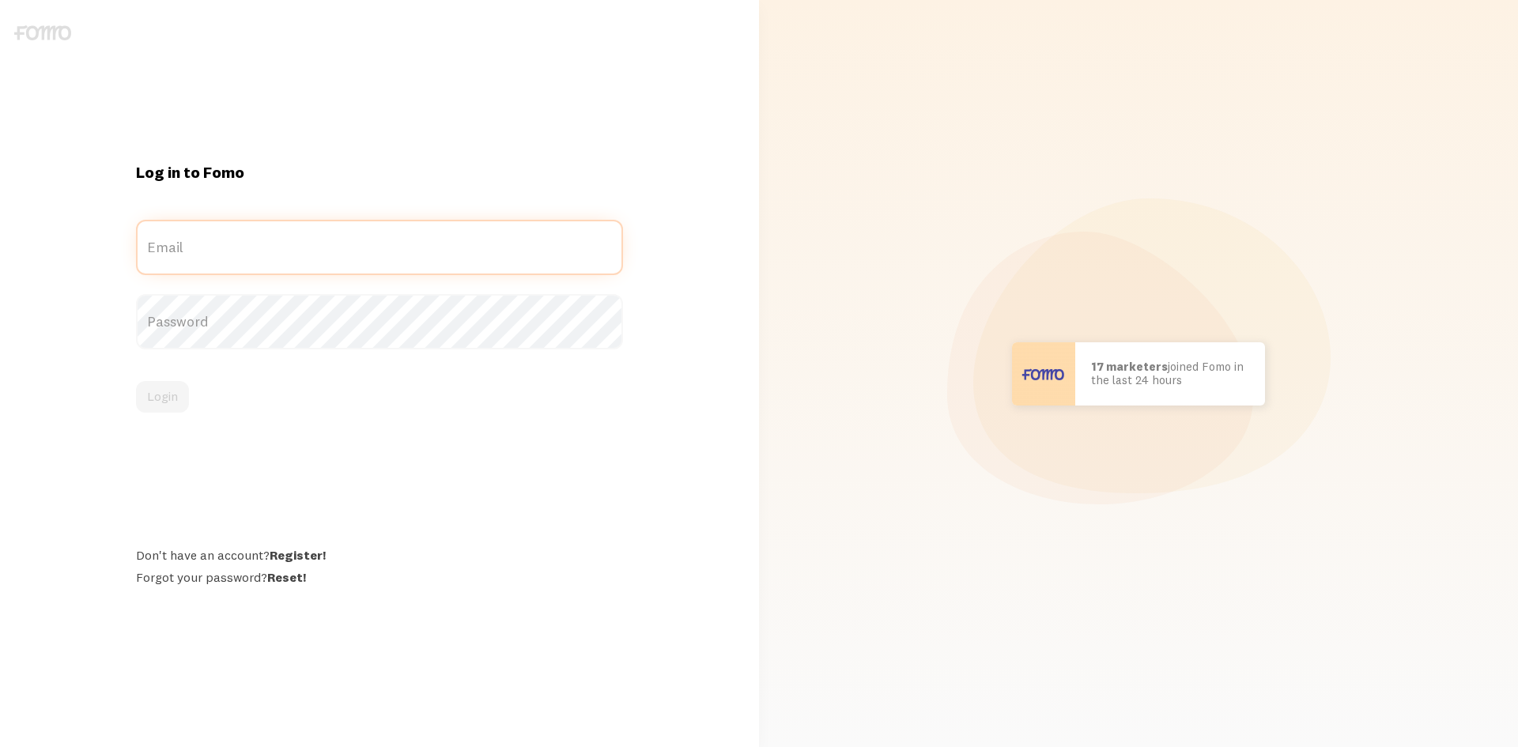 Image resolution: width=1518 pixels, height=747 pixels. I want to click on p: joined Fomo in the last 24 hours, so click(1171, 373).